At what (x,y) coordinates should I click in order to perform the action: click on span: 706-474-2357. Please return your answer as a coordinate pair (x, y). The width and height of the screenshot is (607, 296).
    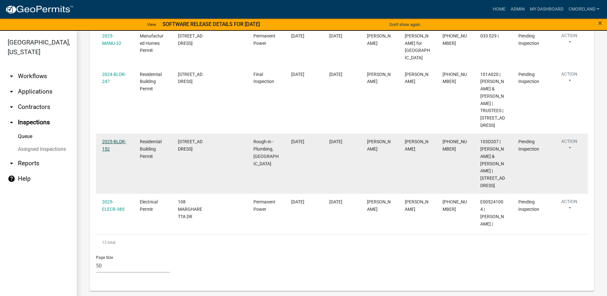
    Looking at the image, I should click on (455, 145).